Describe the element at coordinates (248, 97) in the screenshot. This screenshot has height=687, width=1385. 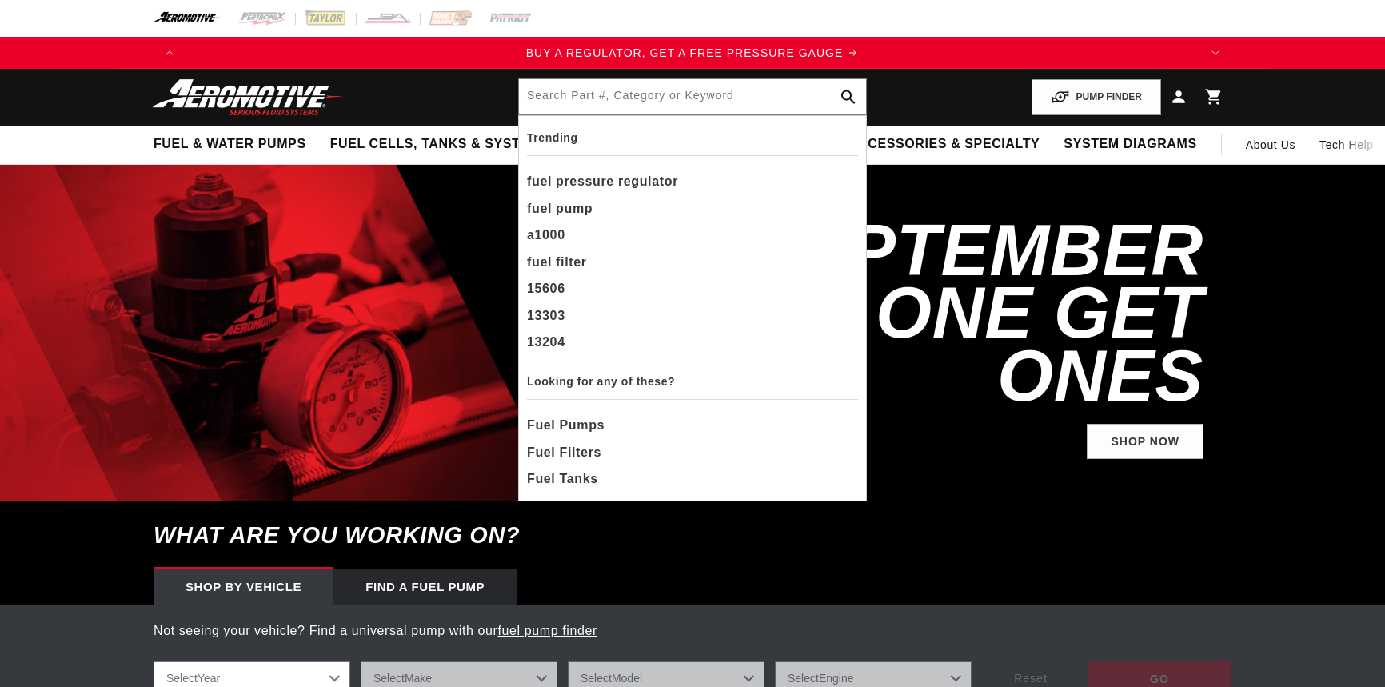
I see `img: Aeromotive` at that location.